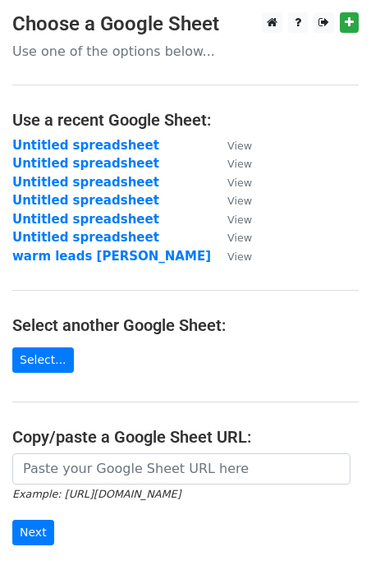  Describe the element at coordinates (186, 325) in the screenshot. I see `h4: Select another Google Sheet:` at that location.